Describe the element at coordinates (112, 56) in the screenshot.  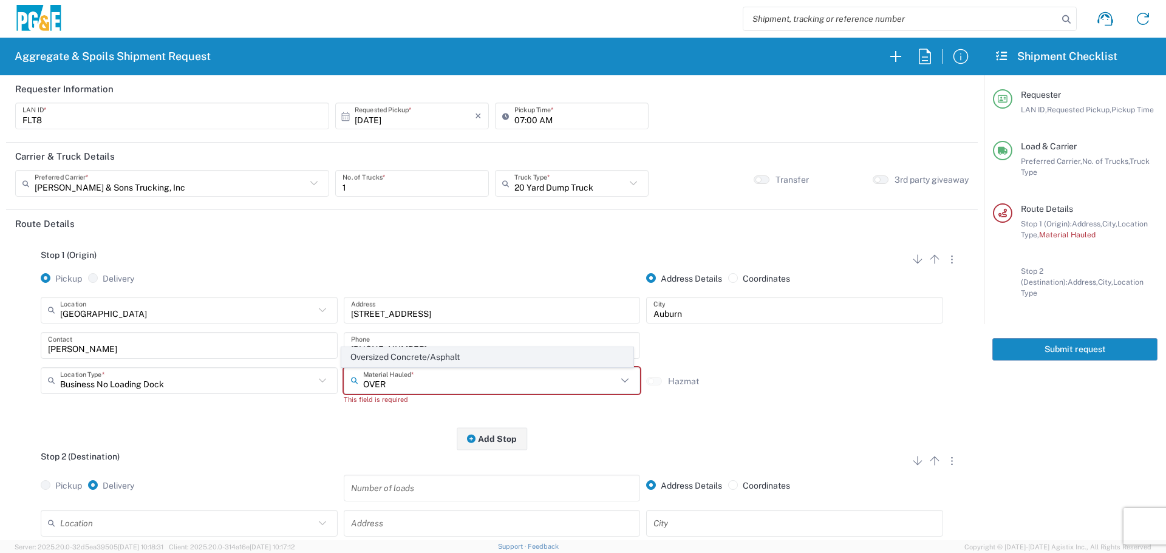
I see `h2: Aggregate & Spoils Shipment Request` at that location.